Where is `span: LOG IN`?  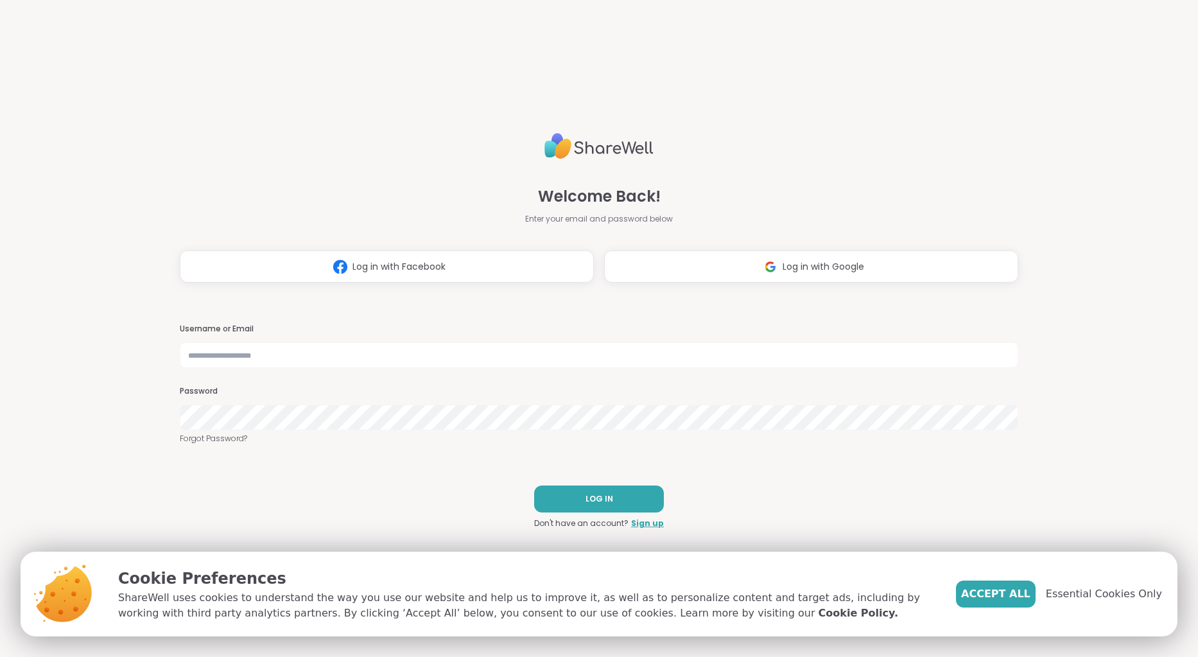 span: LOG IN is located at coordinates (599, 499).